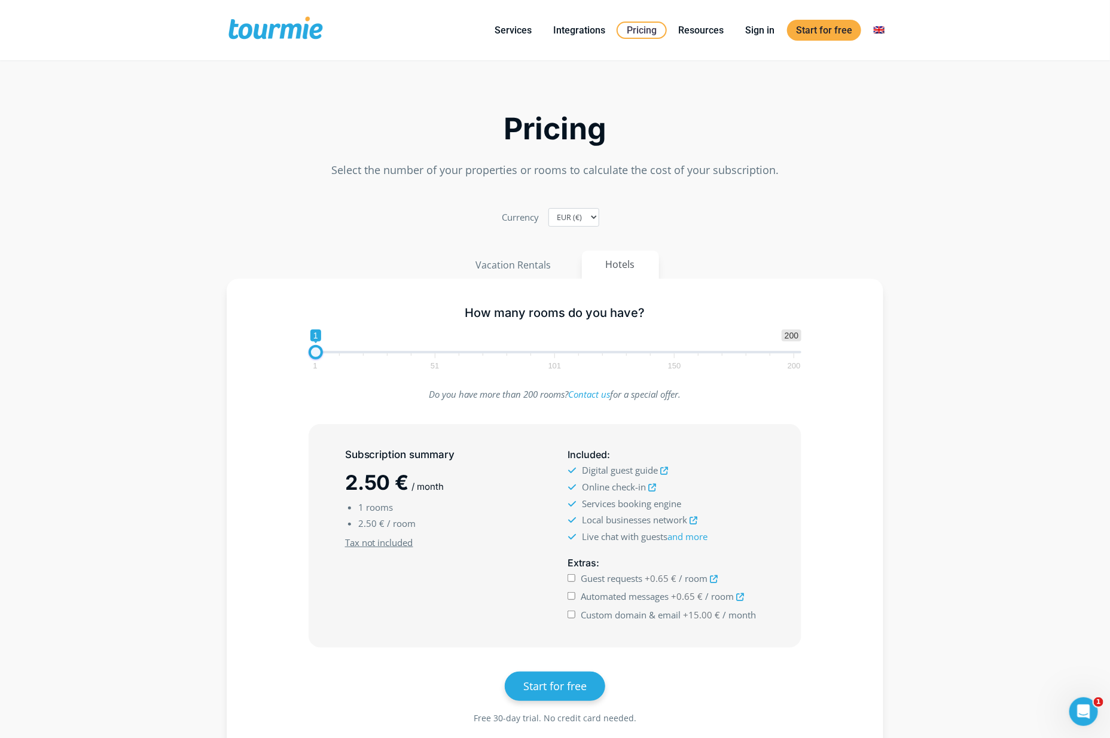  What do you see at coordinates (701, 615) in the screenshot?
I see `span: +15.00 €` at bounding box center [701, 615].